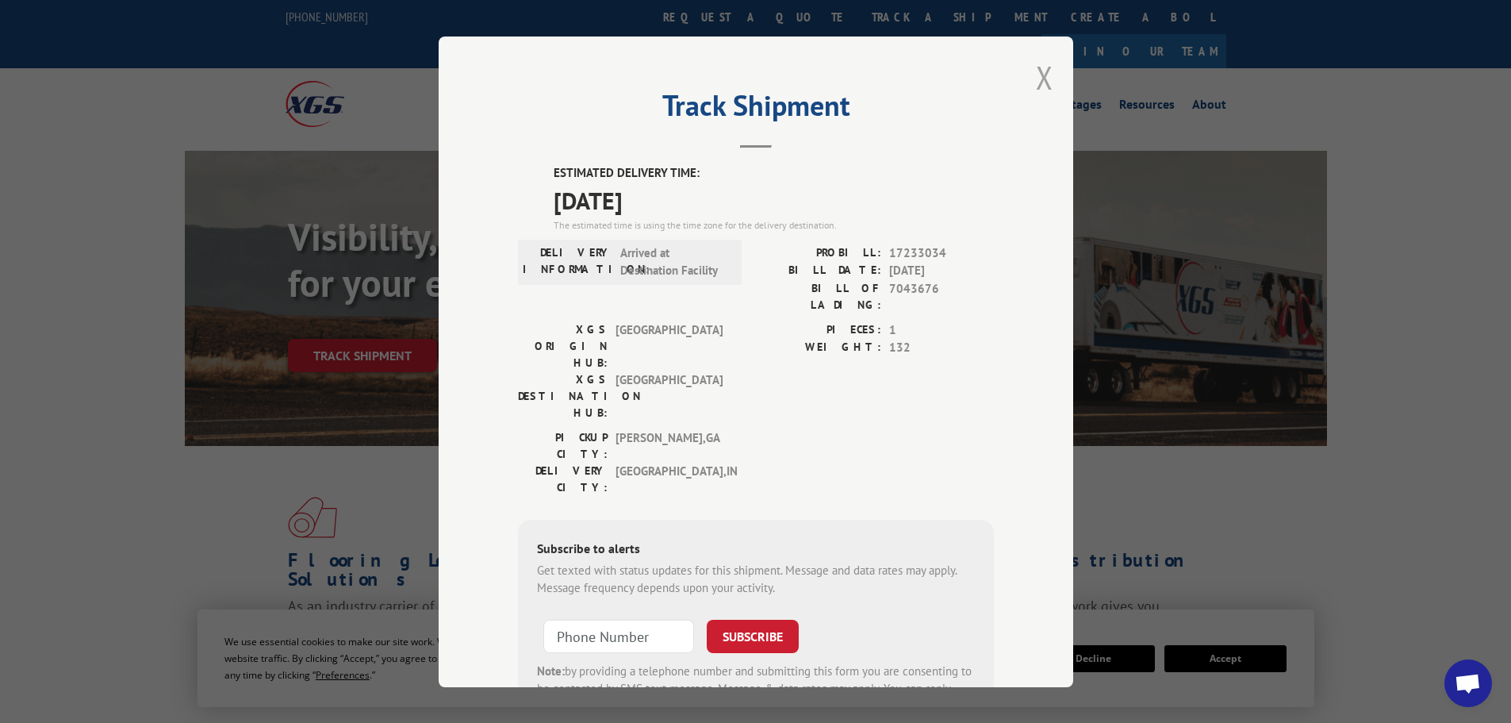 This screenshot has height=723, width=1511. I want to click on label: ESTIMATED DELIVERY TIME:, so click(774, 173).